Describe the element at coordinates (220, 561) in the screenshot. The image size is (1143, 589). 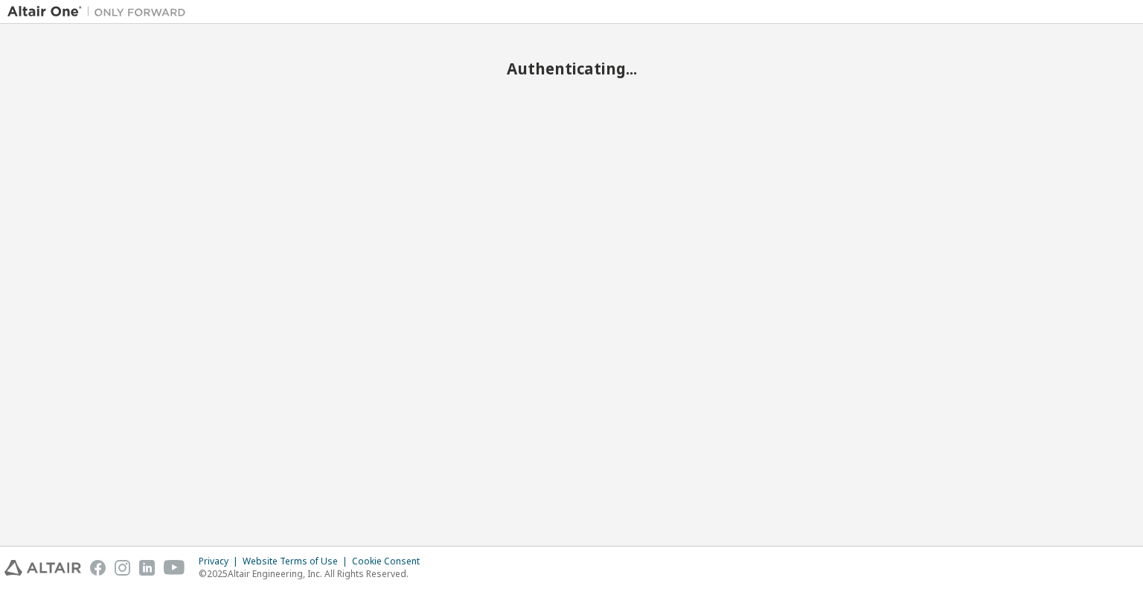
I see `div: Privacy` at that location.